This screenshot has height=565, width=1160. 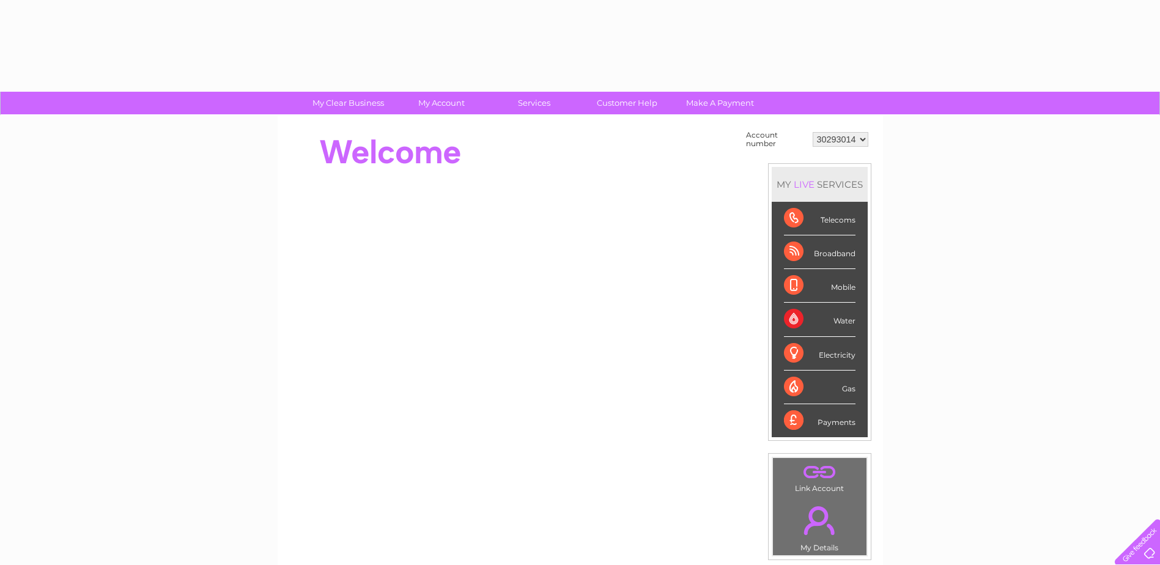 I want to click on div: Gas, so click(x=819, y=387).